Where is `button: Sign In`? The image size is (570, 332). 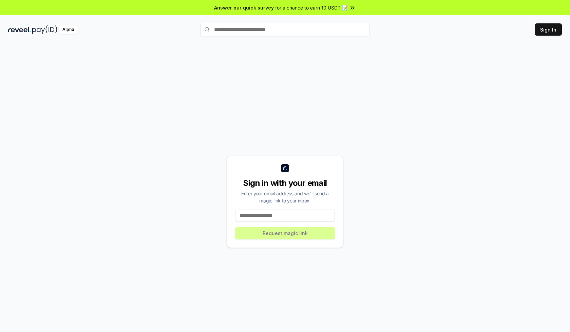 button: Sign In is located at coordinates (548, 29).